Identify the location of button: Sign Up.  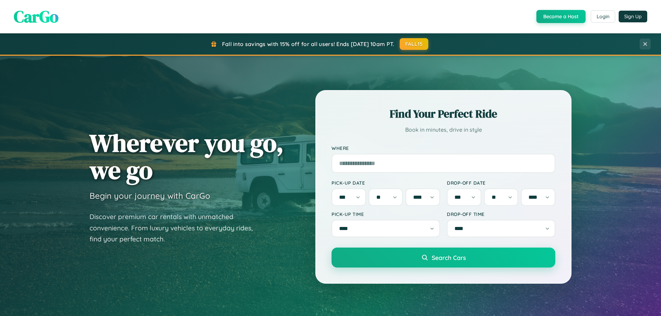
(633, 17).